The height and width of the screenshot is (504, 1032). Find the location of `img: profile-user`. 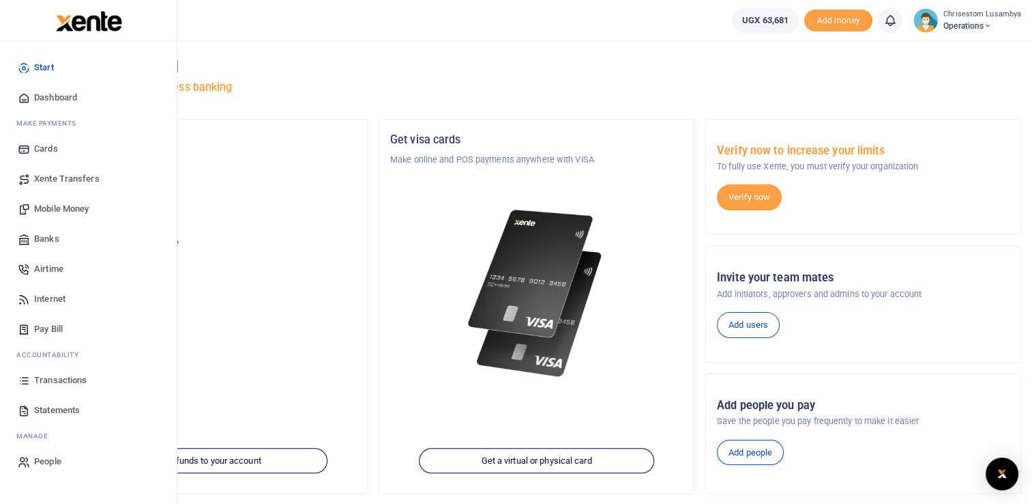

img: profile-user is located at coordinates (926, 20).